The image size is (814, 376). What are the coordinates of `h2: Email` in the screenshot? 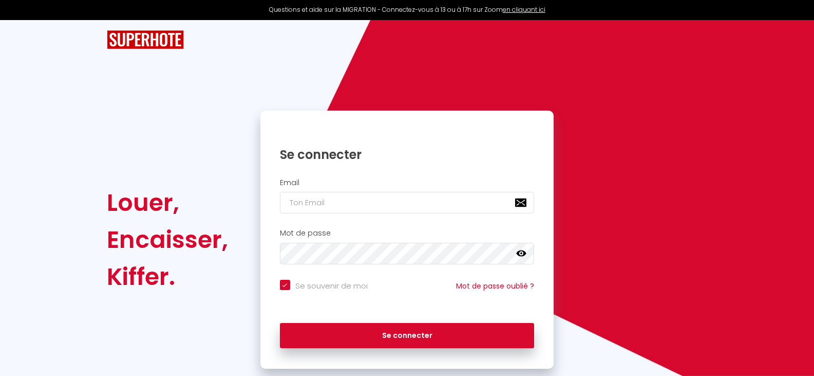 It's located at (407, 182).